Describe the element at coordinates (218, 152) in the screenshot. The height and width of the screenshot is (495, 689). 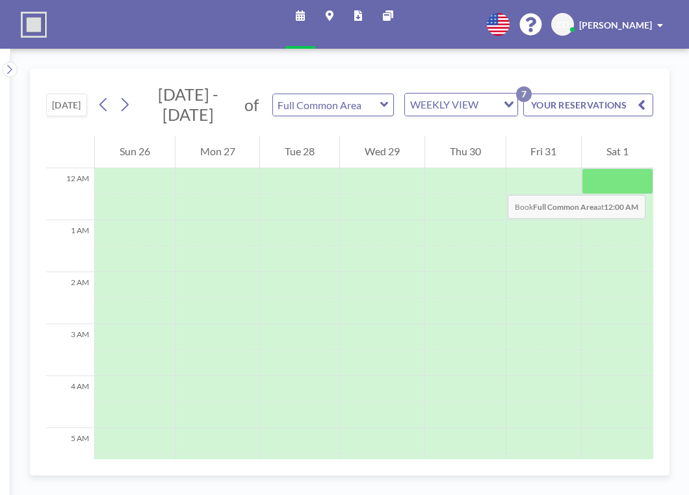
I see `div: Mon 27` at that location.